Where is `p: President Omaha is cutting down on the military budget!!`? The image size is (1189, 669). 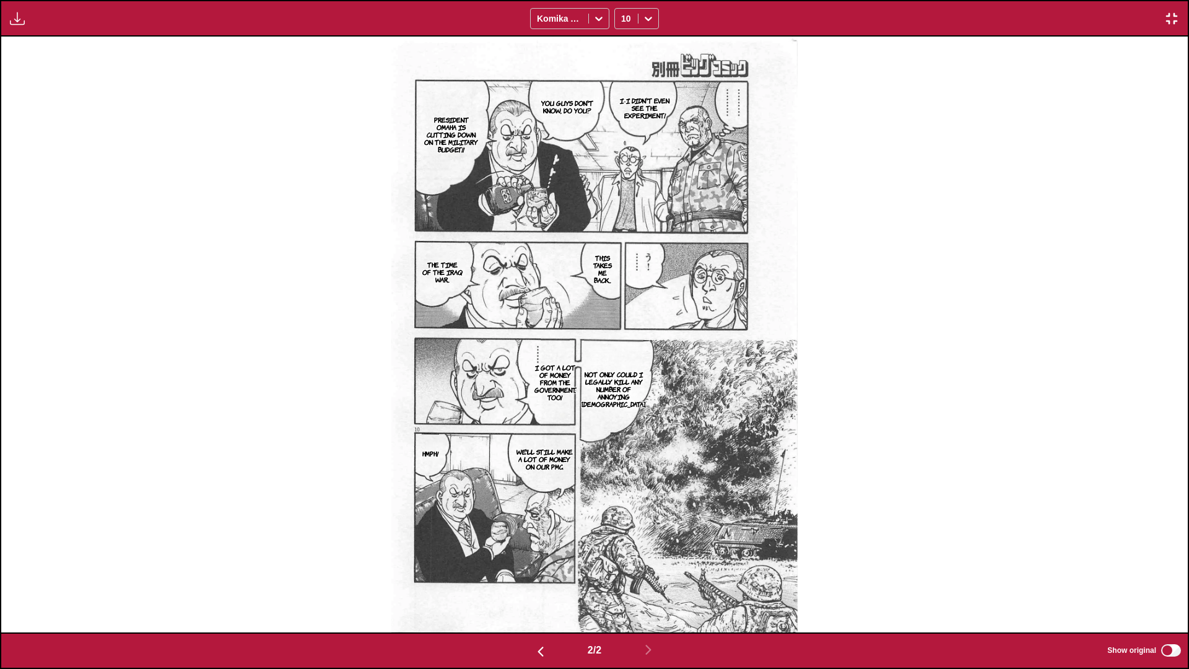 p: President Omaha is cutting down on the military budget!! is located at coordinates (451, 134).